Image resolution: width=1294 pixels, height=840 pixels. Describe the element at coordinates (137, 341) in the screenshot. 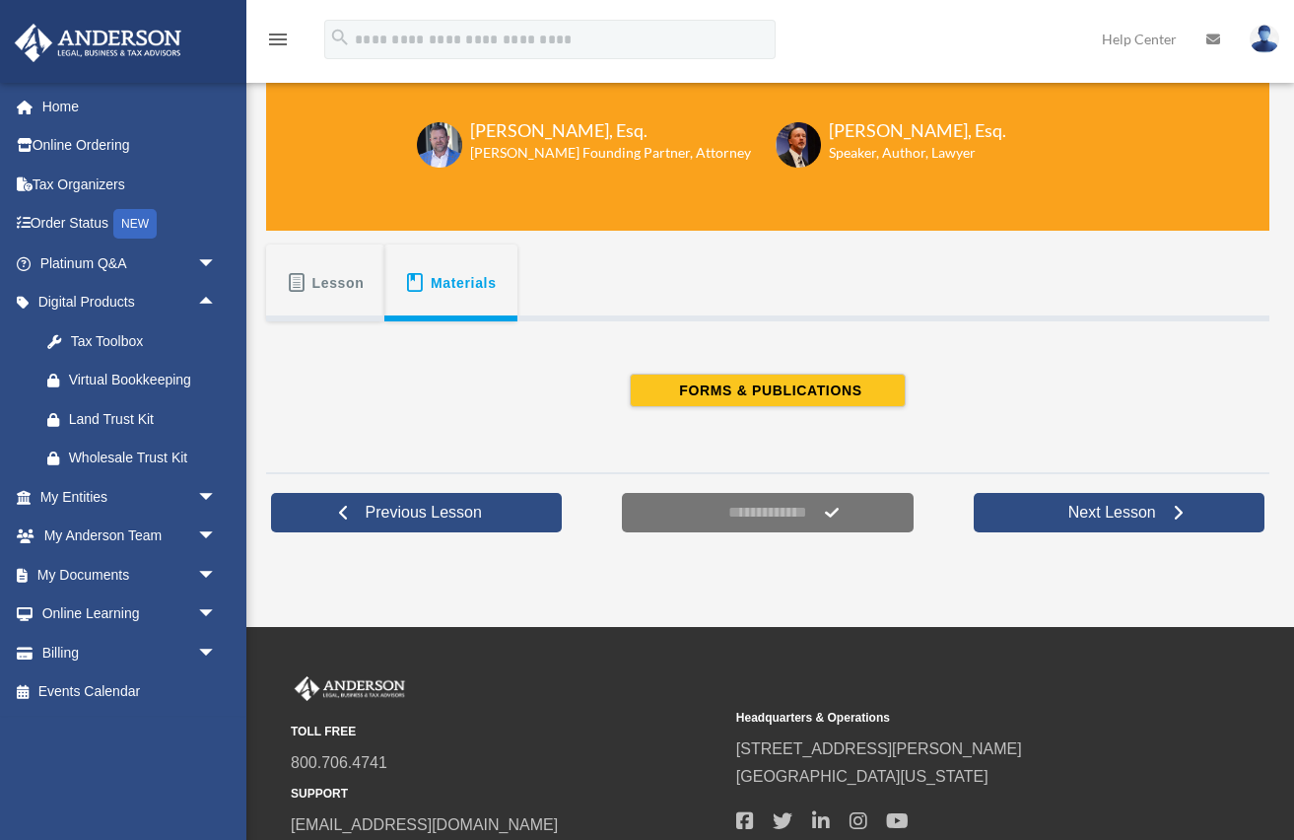

I see `a: Tax Toolbox` at that location.